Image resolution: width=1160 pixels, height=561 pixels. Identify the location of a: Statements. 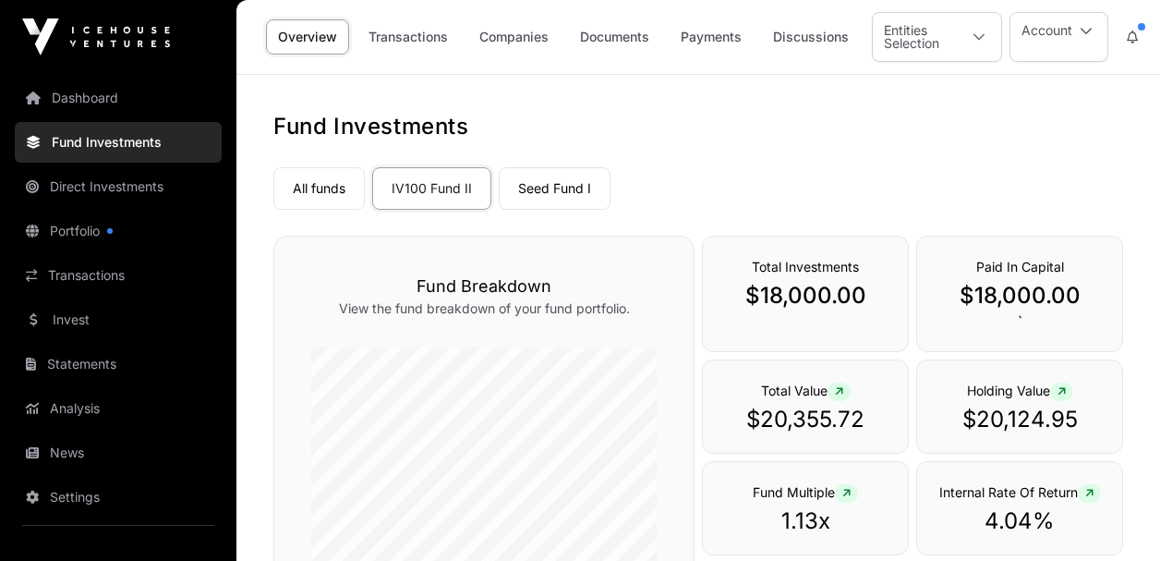
(118, 364).